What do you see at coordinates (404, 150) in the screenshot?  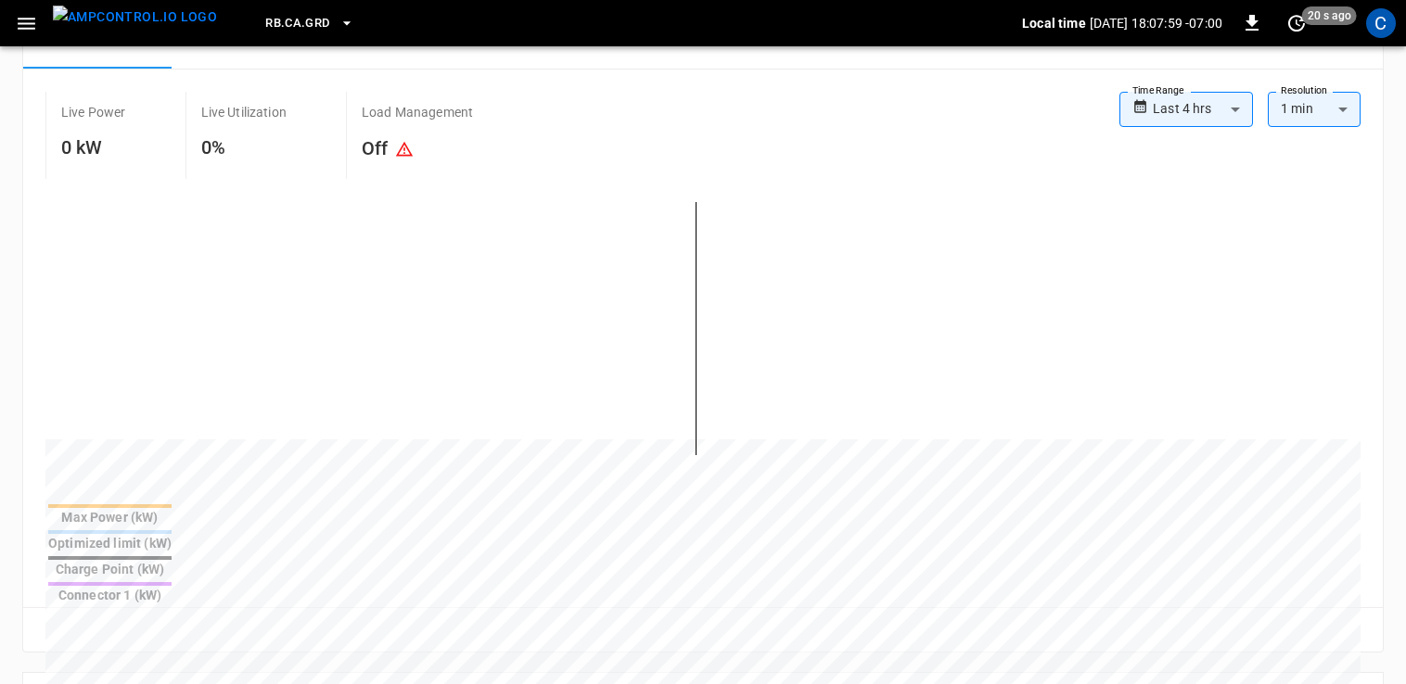 I see `button: Existing capacity schedules won’t take effect because Load Management is turned off. To activate ...` at bounding box center [404, 150].